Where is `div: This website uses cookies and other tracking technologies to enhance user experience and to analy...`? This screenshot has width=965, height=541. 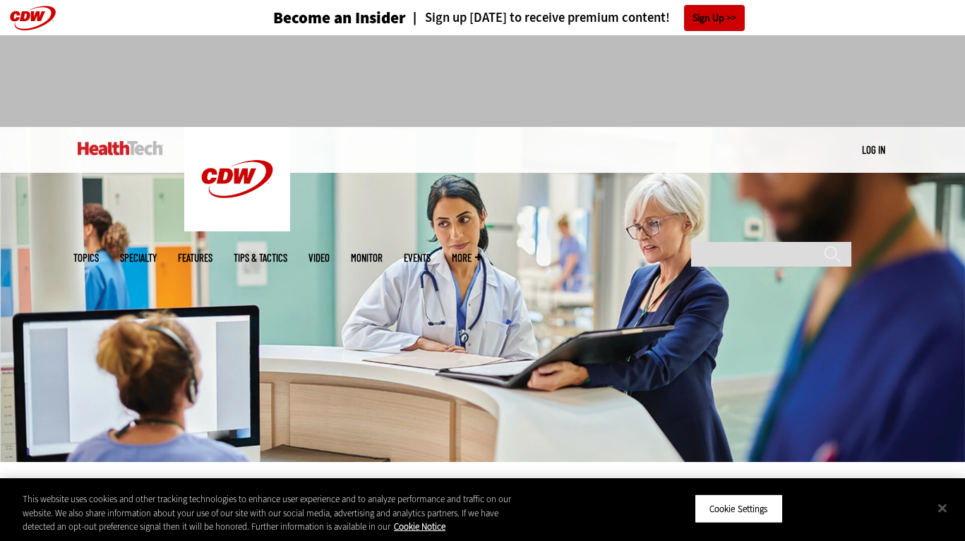
div: This website uses cookies and other tracking technologies to enhance user experience and to analy... is located at coordinates (277, 513).